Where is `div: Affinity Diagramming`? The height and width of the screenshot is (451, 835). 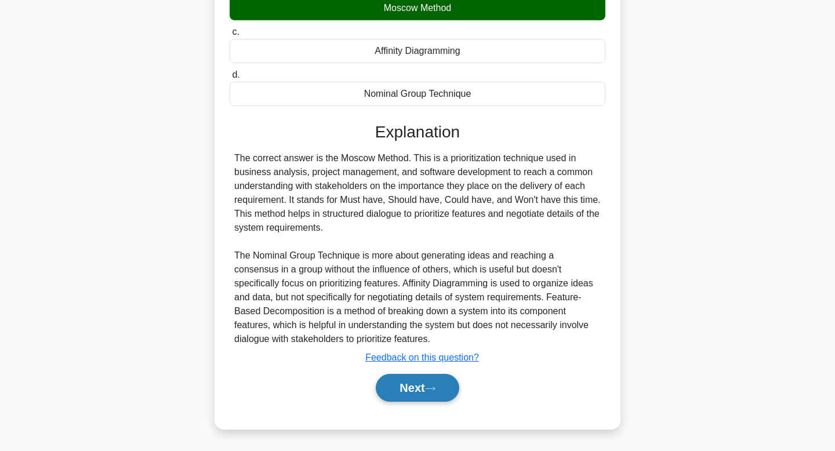 div: Affinity Diagramming is located at coordinates (418, 51).